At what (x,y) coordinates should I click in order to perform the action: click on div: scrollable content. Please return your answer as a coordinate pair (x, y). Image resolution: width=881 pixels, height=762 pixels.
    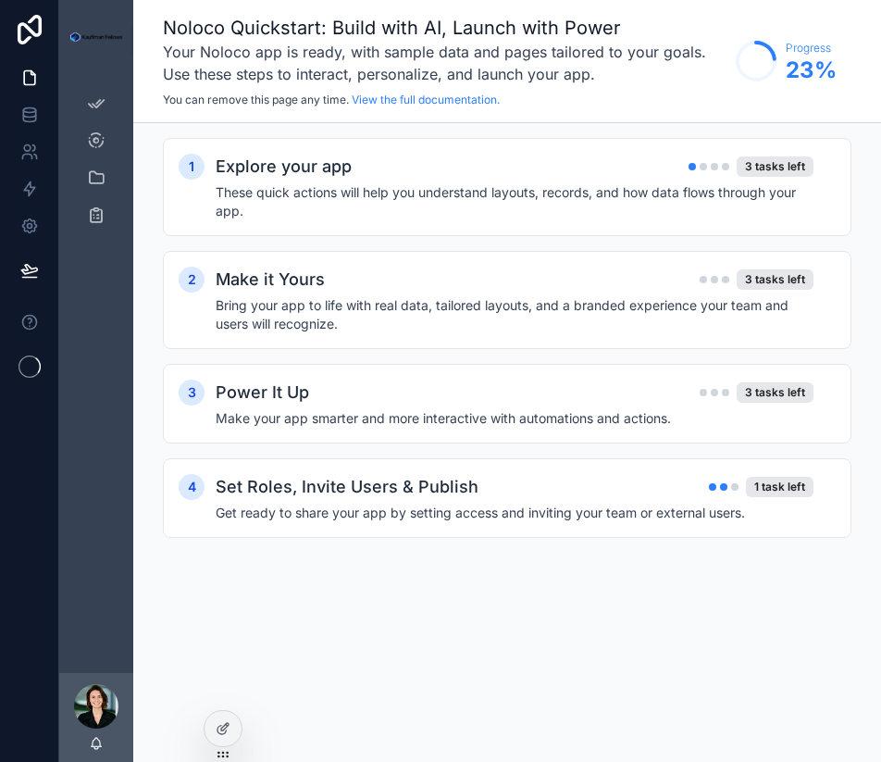
    Looking at the image, I should click on (96, 165).